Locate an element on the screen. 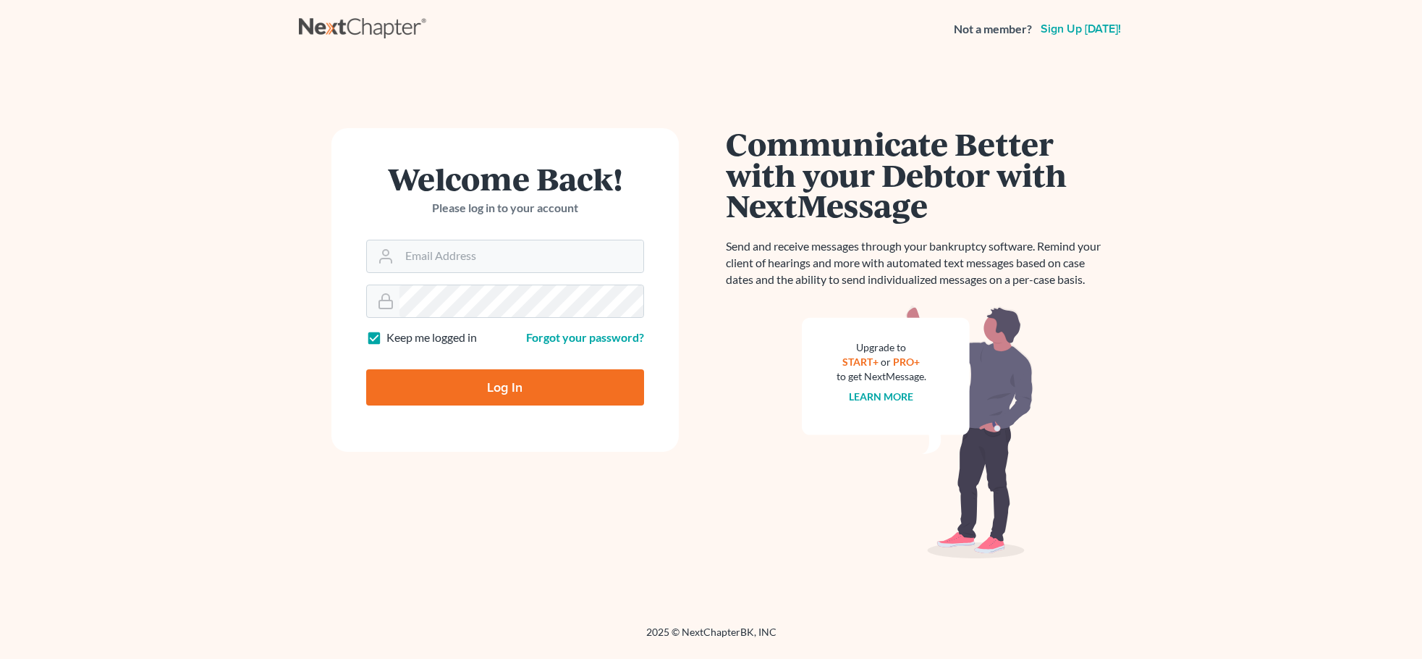 Image resolution: width=1422 pixels, height=659 pixels. p: Please log in to your account is located at coordinates (505, 208).